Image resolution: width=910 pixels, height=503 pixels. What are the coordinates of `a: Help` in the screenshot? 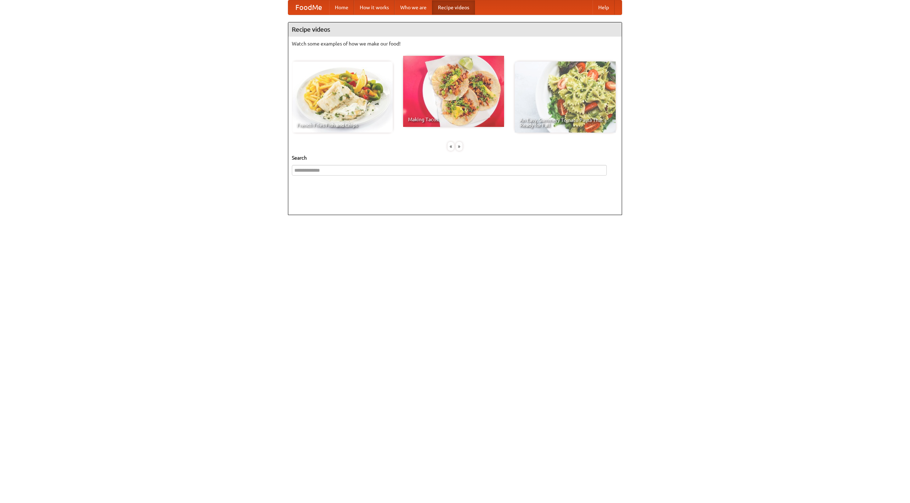 It's located at (603, 7).